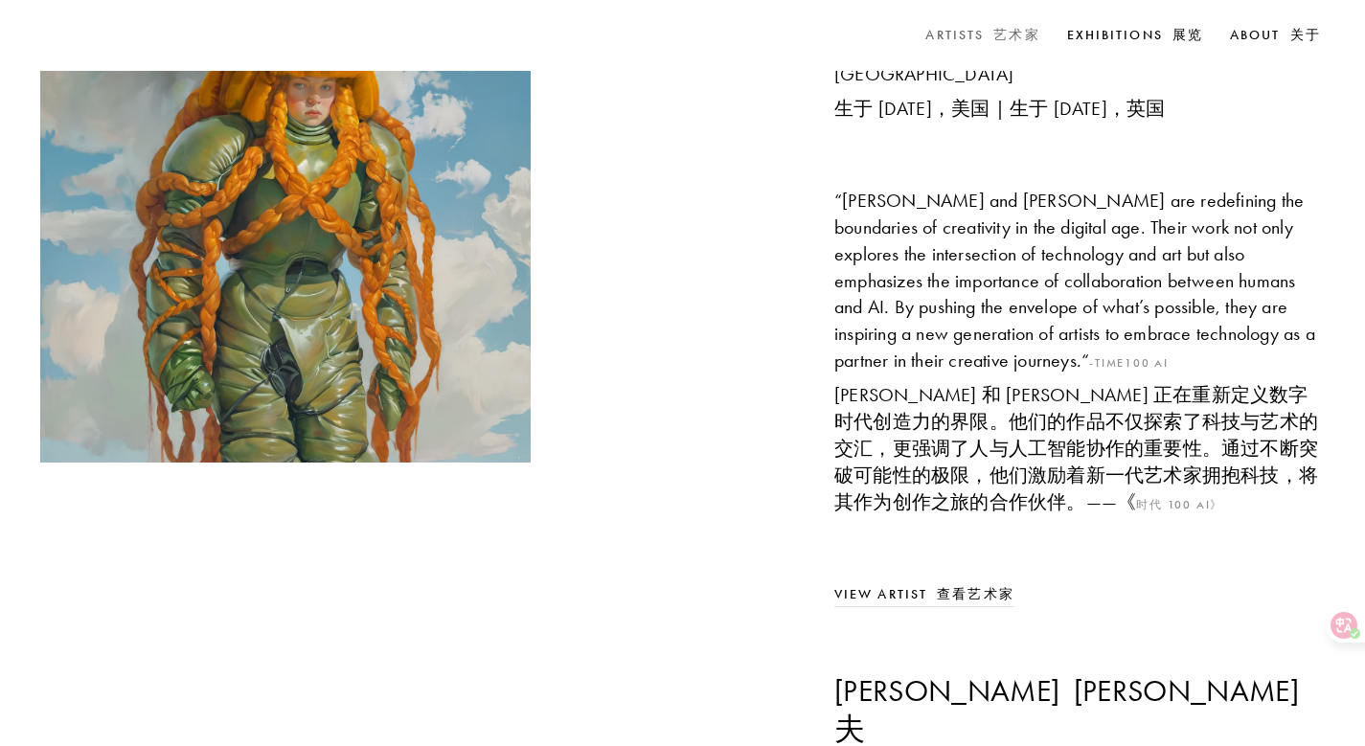  Describe the element at coordinates (1179, 505) in the screenshot. I see `span: 时代 100 AI》` at that location.